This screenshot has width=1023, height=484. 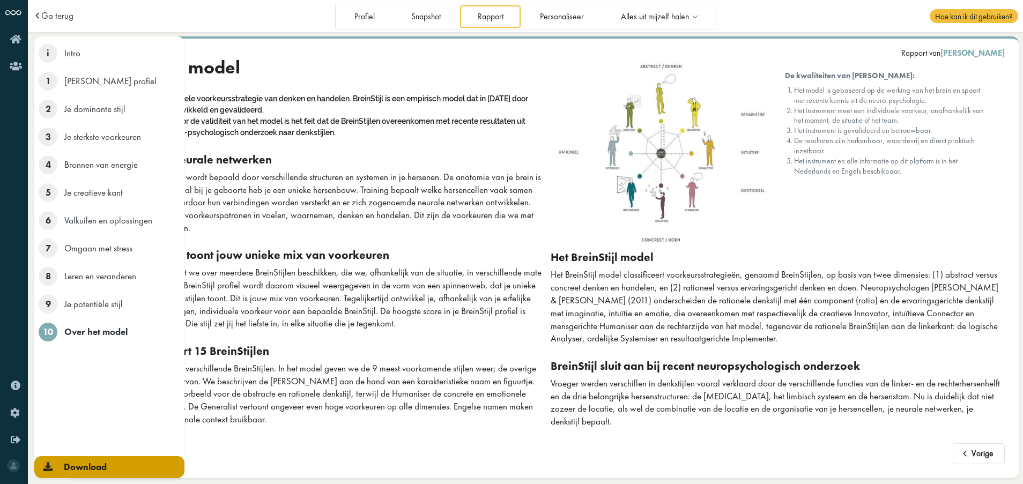 What do you see at coordinates (892, 116) in the screenshot?
I see `li: Het instrument meet een individuele voorkeur, onafhankelijk van het moment, de situatie of het team.` at bounding box center [892, 116].